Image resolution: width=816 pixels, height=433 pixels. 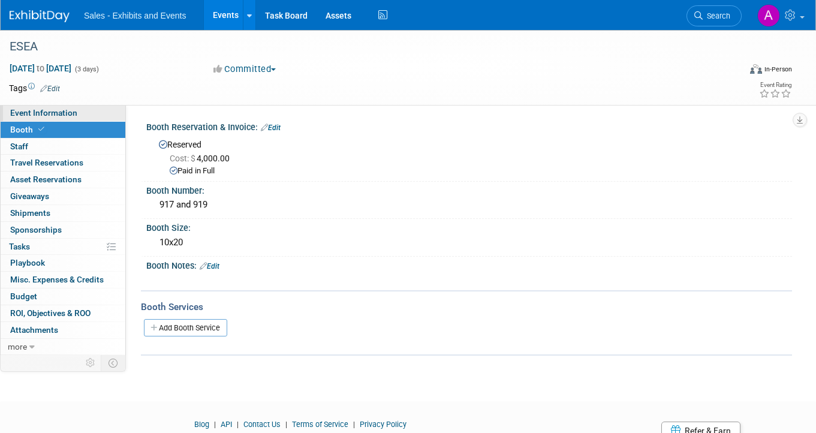 I want to click on td: Toggle Event Tabs, so click(x=113, y=363).